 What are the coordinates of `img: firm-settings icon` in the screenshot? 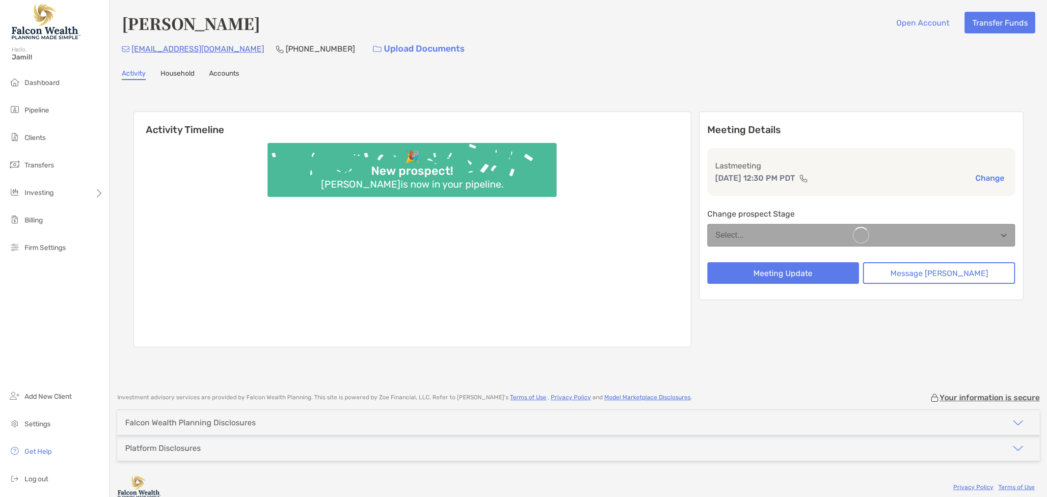 It's located at (15, 247).